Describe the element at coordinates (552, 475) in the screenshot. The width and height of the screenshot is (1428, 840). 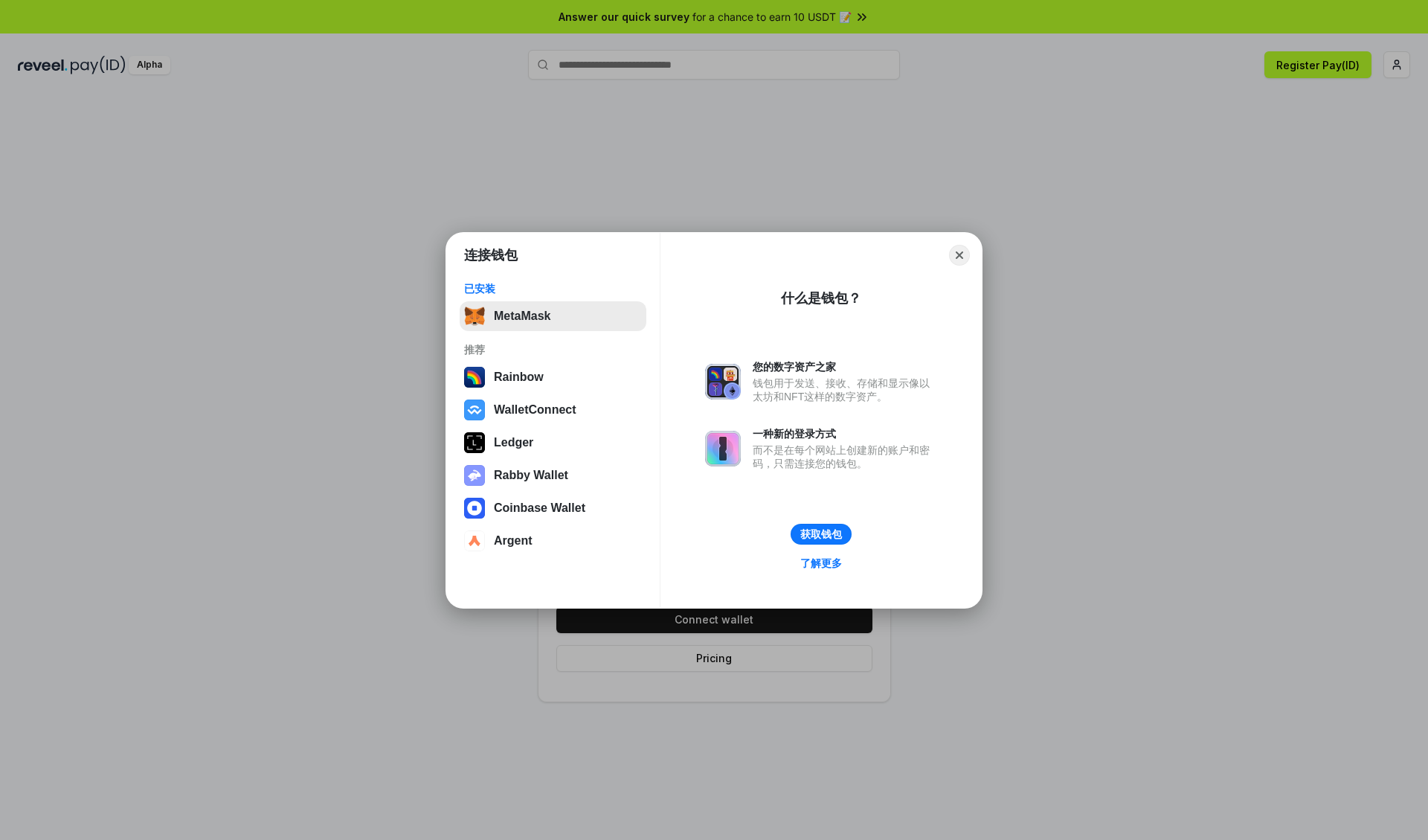
I see `button: Rabby Wallet` at that location.